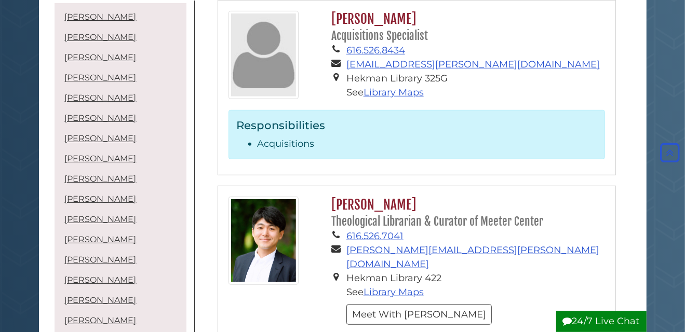 The height and width of the screenshot is (332, 685). What do you see at coordinates (476, 86) in the screenshot?
I see `li: Hekman Library 325G See` at bounding box center [476, 86].